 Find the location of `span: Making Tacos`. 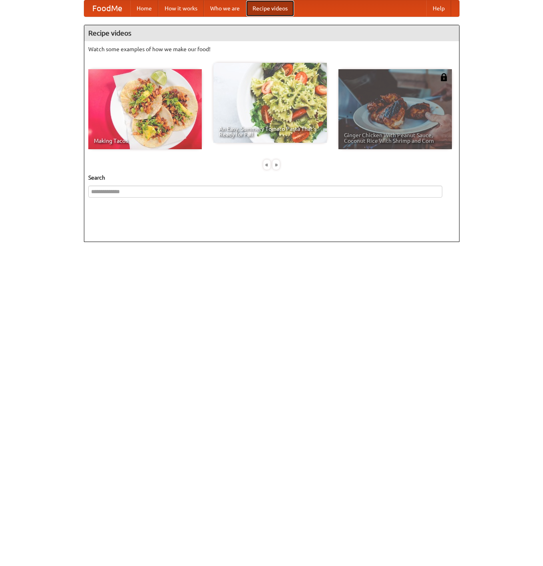

span: Making Tacos is located at coordinates (145, 141).